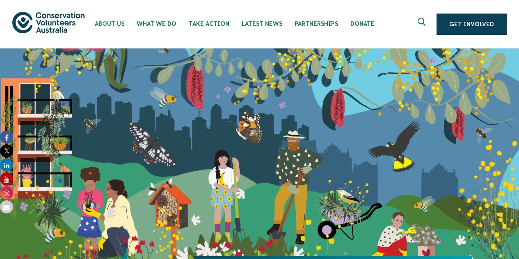  I want to click on img: logo.svg, so click(48, 22).